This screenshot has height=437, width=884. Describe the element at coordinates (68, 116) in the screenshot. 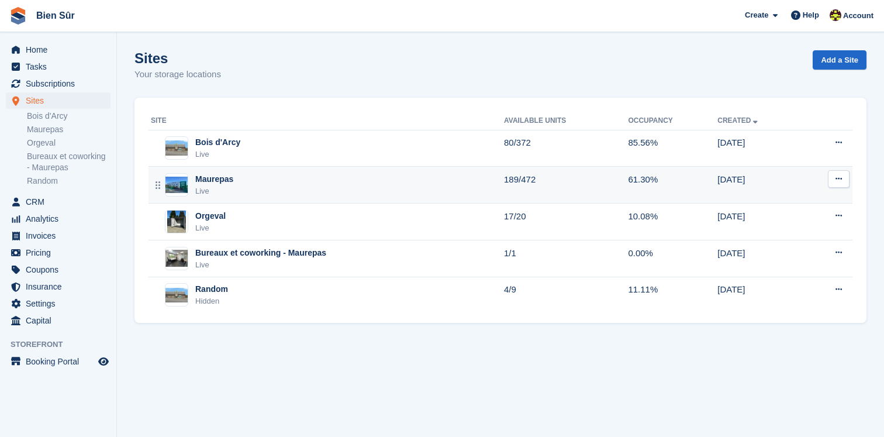

I see `a: Bois d'Arcy` at that location.